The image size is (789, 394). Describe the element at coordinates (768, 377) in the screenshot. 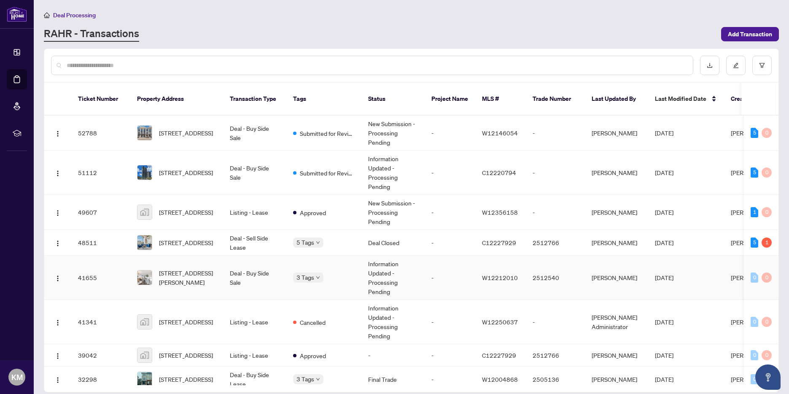

I see `button: Open asap` at that location.